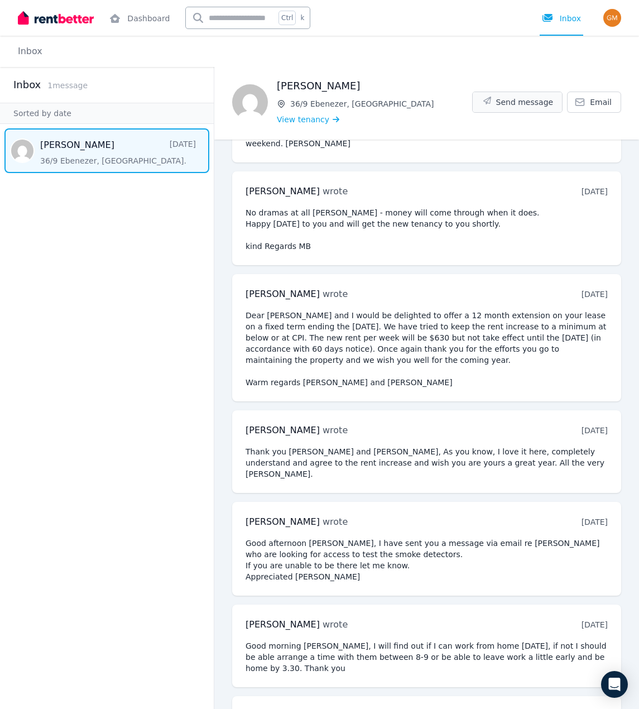  What do you see at coordinates (562, 18) in the screenshot?
I see `div: Inbox` at bounding box center [562, 18].